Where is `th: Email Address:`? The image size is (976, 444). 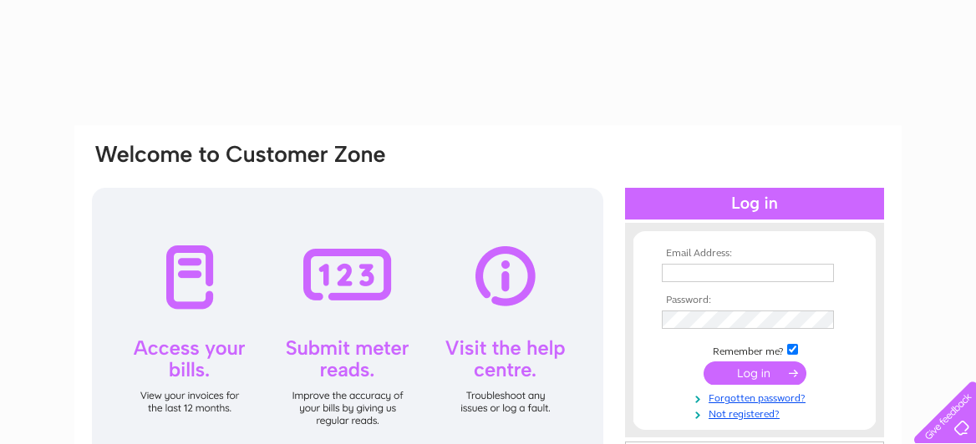 th: Email Address: is located at coordinates (754, 254).